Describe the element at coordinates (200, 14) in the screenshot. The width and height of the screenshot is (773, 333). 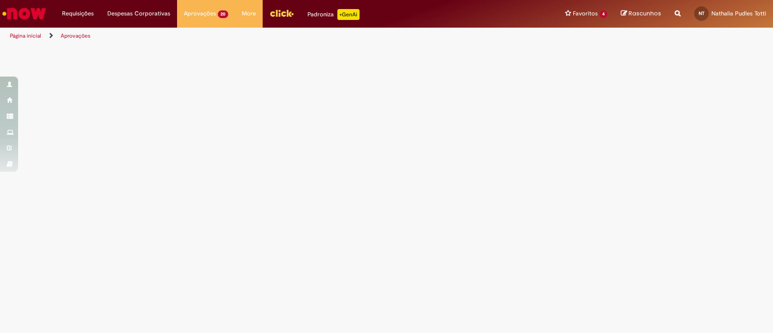
I see `span: Aprovações` at that location.